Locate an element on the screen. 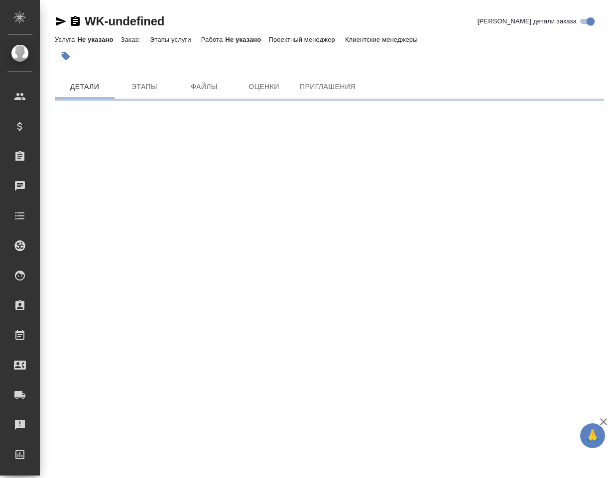 Image resolution: width=615 pixels, height=478 pixels. button: Добавить тэг is located at coordinates (66, 56).